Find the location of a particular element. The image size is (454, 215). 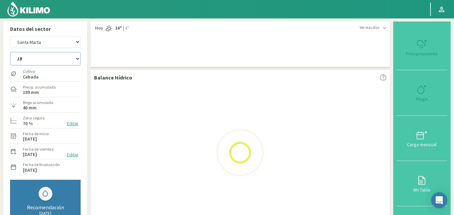

div: Open Intercom Messenger is located at coordinates (439, 201).